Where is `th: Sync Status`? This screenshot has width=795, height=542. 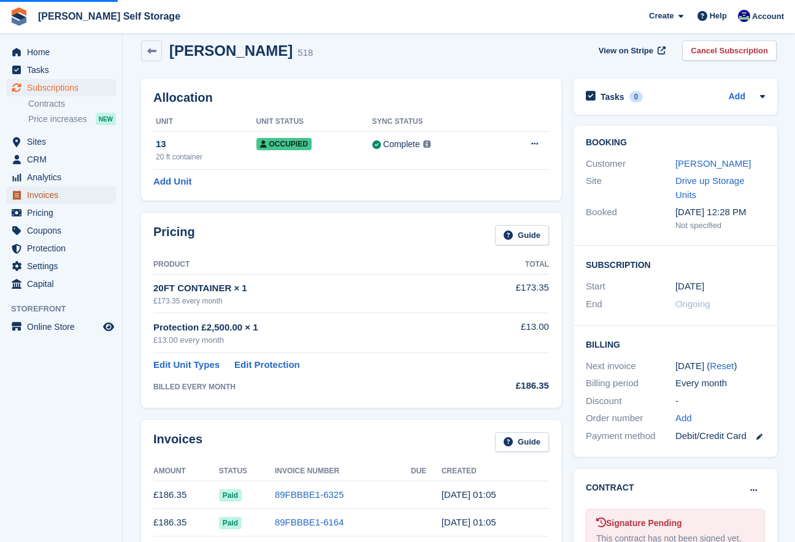 th: Sync Status is located at coordinates (434, 122).